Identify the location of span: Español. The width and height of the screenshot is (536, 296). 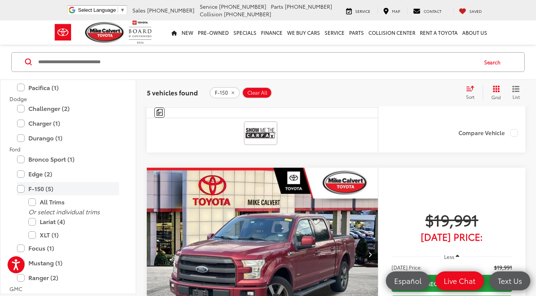
(408, 280).